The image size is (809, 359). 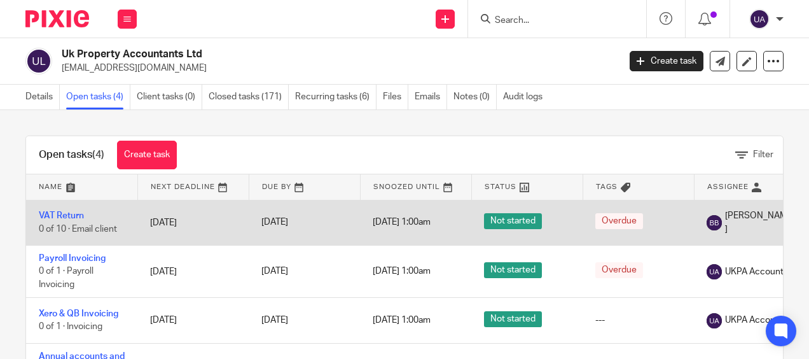 I want to click on a: Recurring tasks (6), so click(x=336, y=97).